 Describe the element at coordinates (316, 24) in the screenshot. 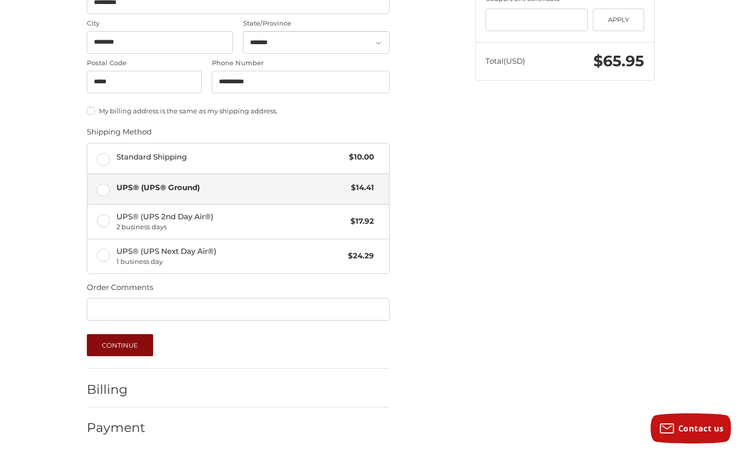

I see `label: State/Province` at that location.